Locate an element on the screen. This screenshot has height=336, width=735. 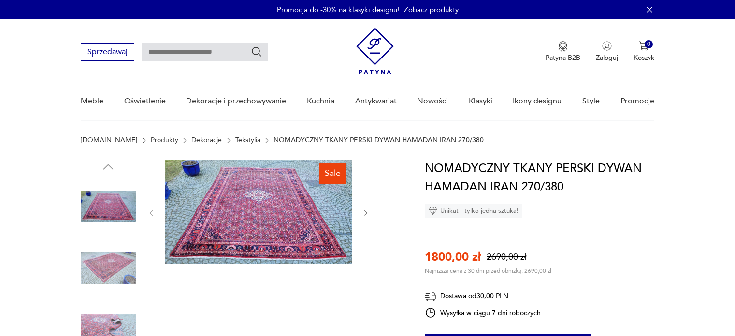
a: Ikona medaluPatyna B2B is located at coordinates (563, 52).